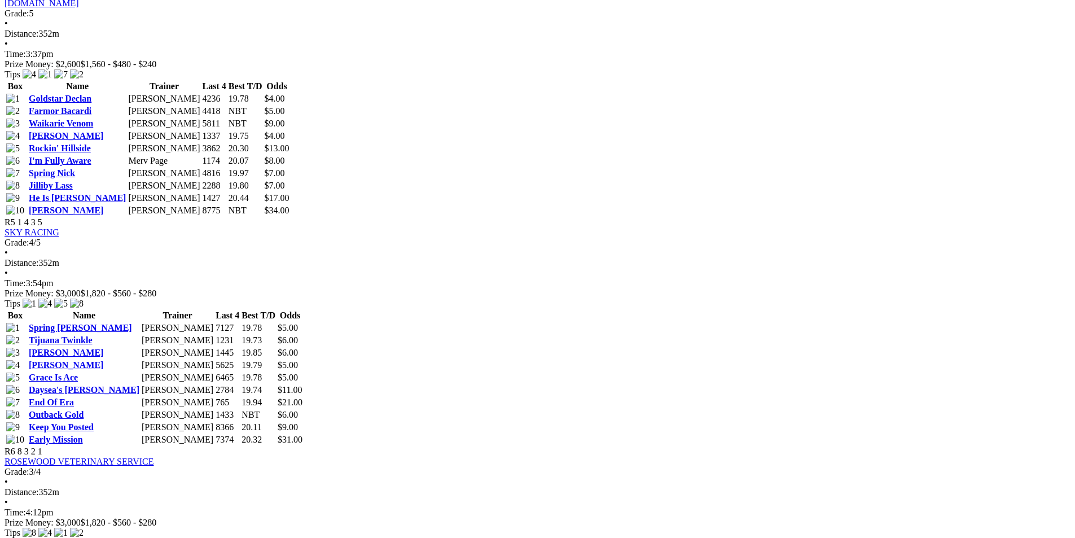  Describe the element at coordinates (60, 148) in the screenshot. I see `a: Rockin' Hillside` at that location.